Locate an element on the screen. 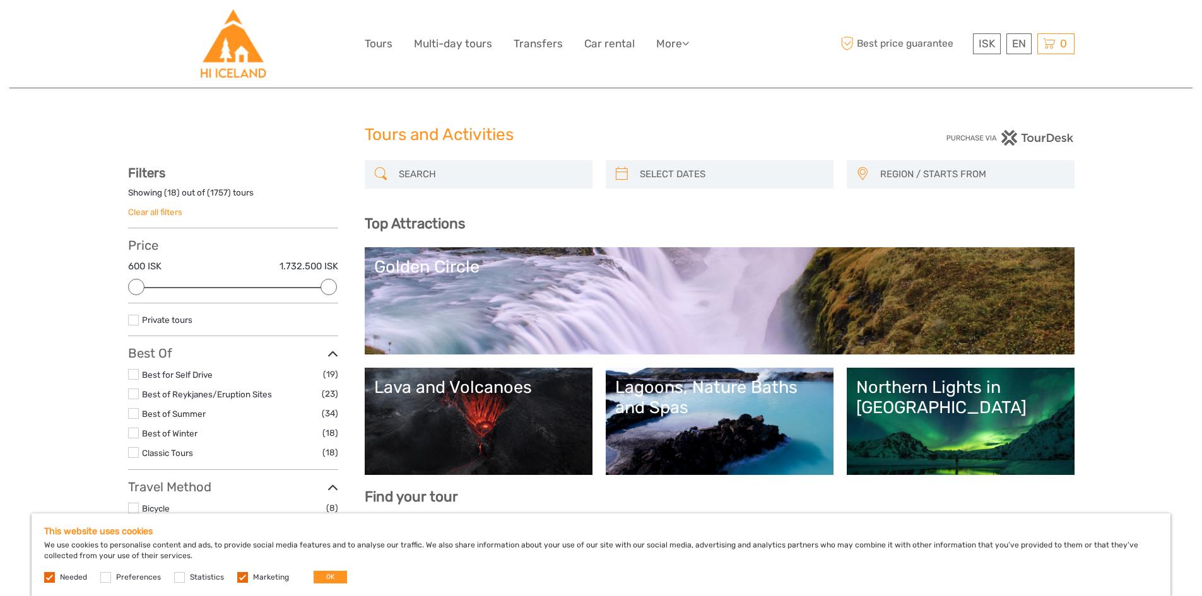 This screenshot has height=596, width=1202. img: Hostelling International is located at coordinates (233, 44).